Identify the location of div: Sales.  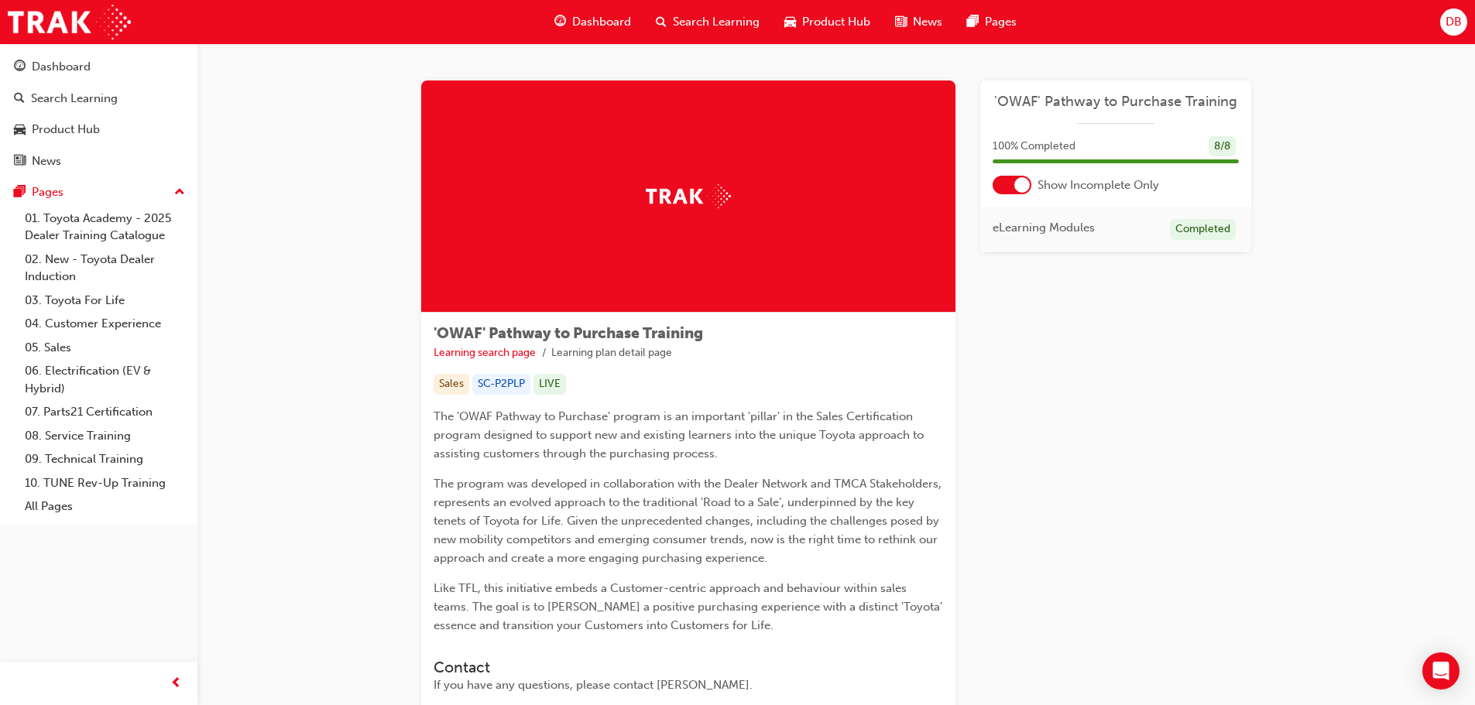
(451, 384).